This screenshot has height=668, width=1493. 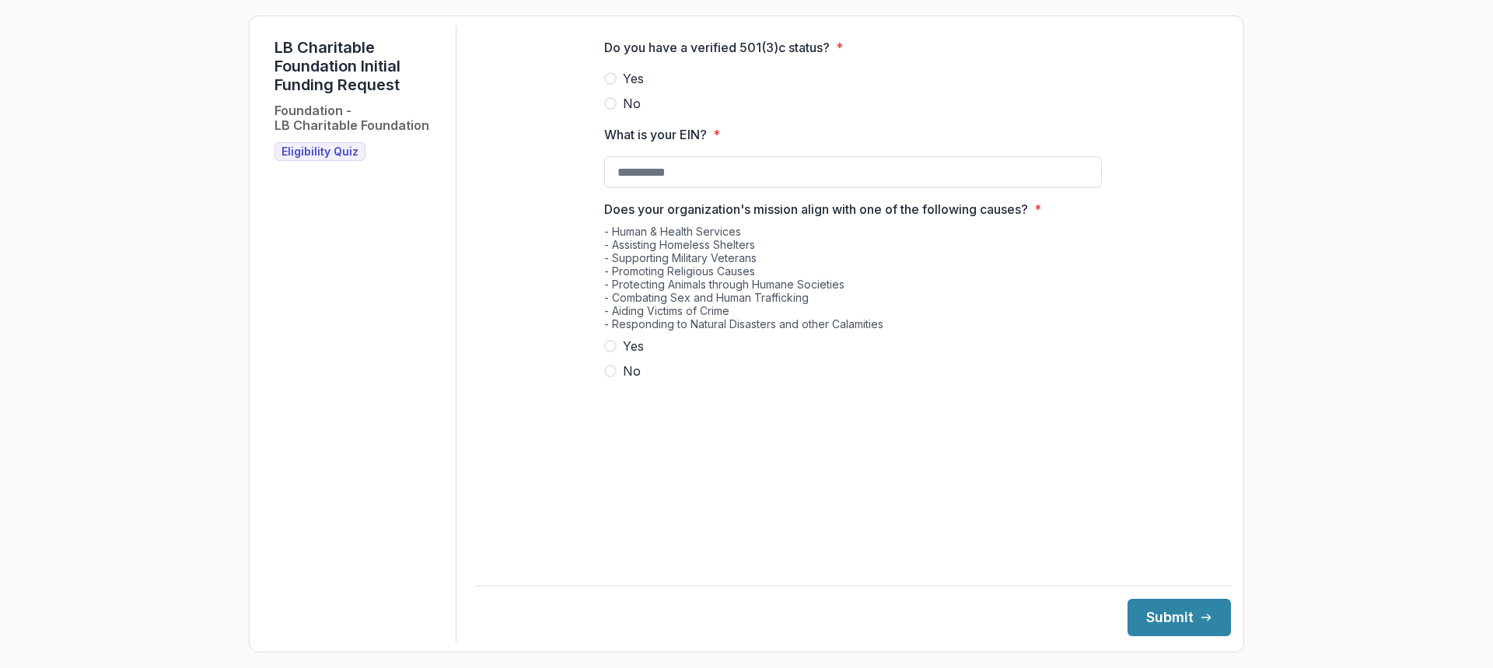 What do you see at coordinates (717, 47) in the screenshot?
I see `p: Do you have a verified 501(3)c status?` at bounding box center [717, 47].